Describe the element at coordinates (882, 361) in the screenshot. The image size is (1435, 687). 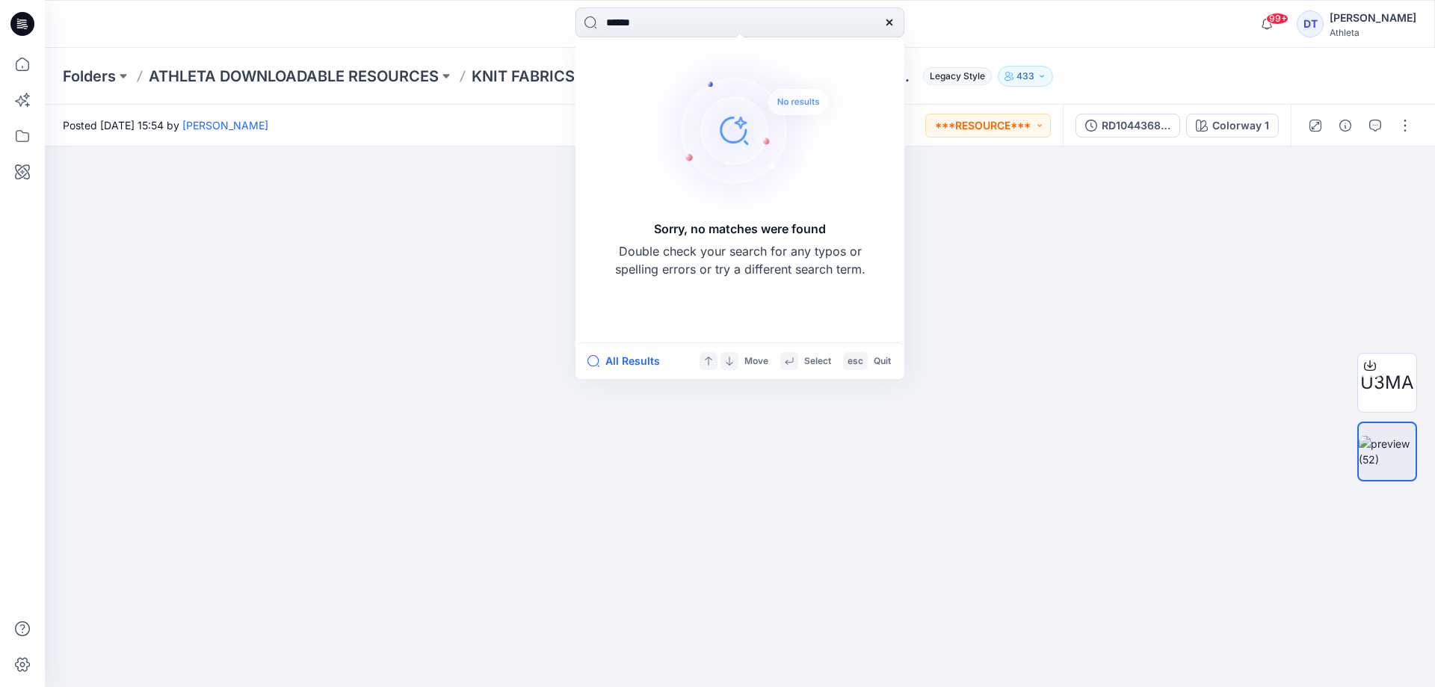
I see `p: Quit` at that location.